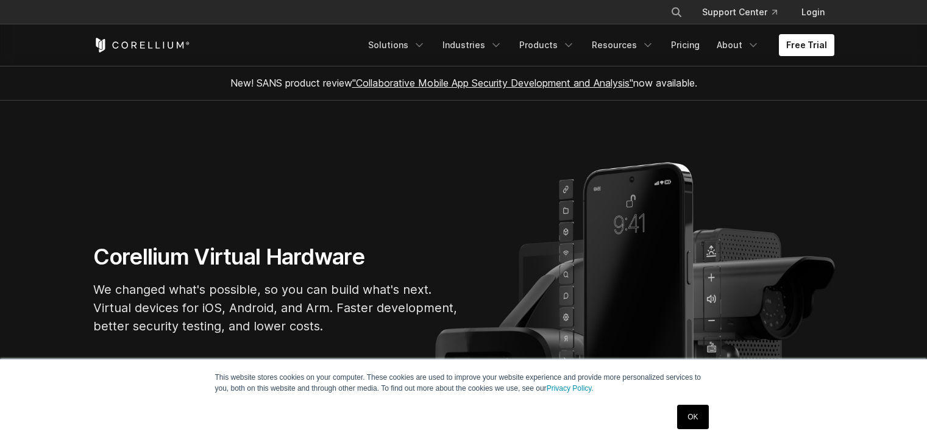  I want to click on a: Pricing, so click(685, 45).